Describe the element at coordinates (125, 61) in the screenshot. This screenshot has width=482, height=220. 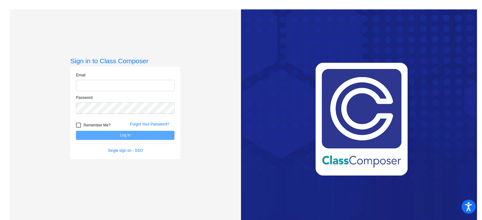
I see `h3: Sign in to Class Composer` at that location.